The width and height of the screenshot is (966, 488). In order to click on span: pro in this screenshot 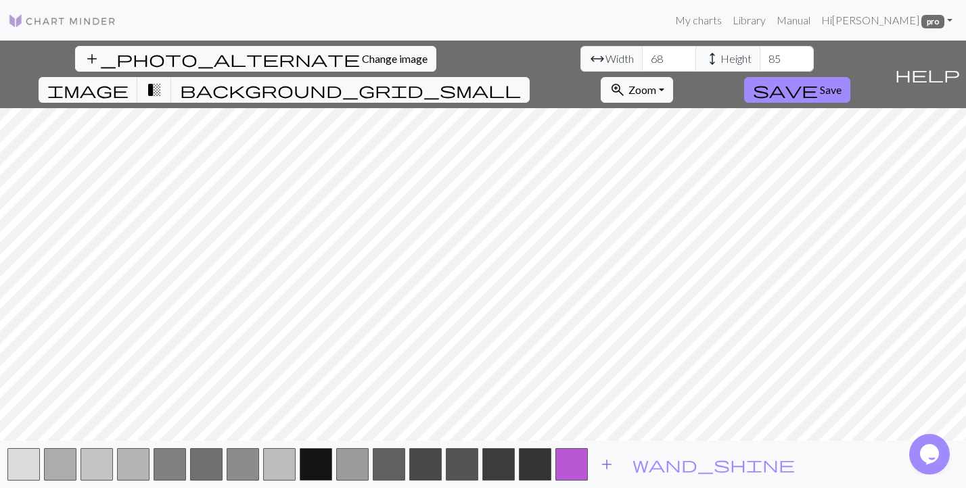, I will do `click(932, 22)`.